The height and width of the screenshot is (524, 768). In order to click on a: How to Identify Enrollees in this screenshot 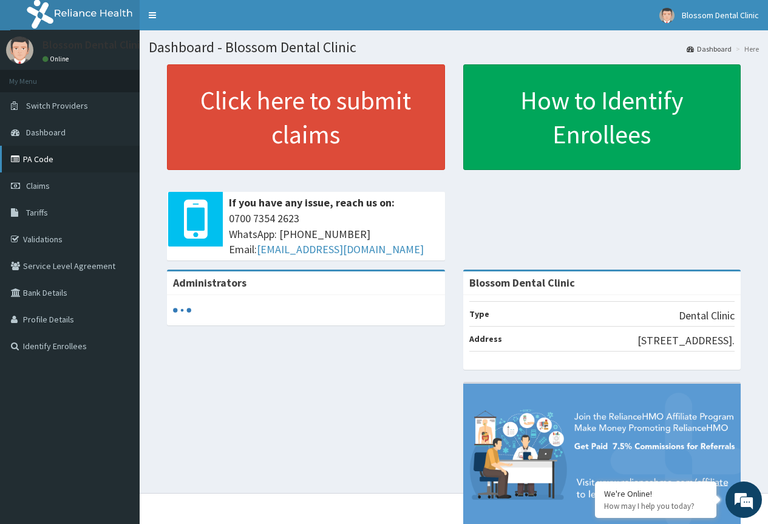, I will do `click(602, 117)`.